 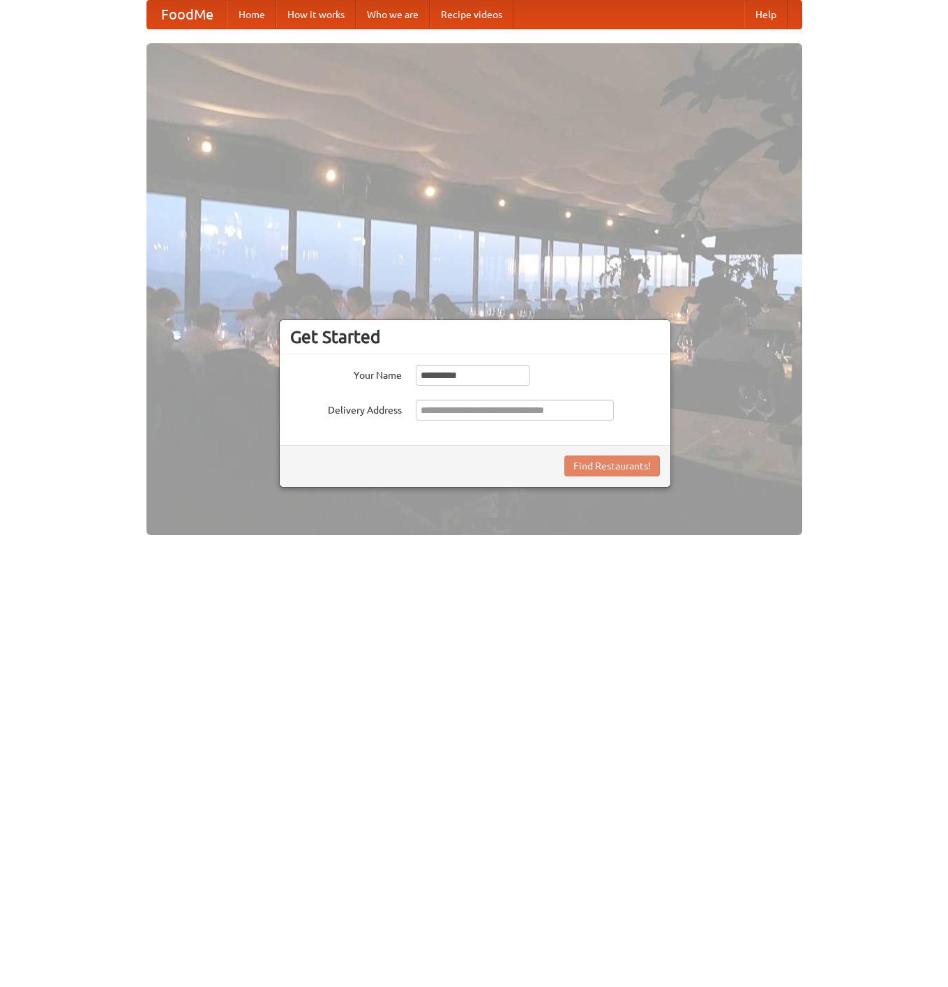 What do you see at coordinates (475, 337) in the screenshot?
I see `h3: Get Started` at bounding box center [475, 337].